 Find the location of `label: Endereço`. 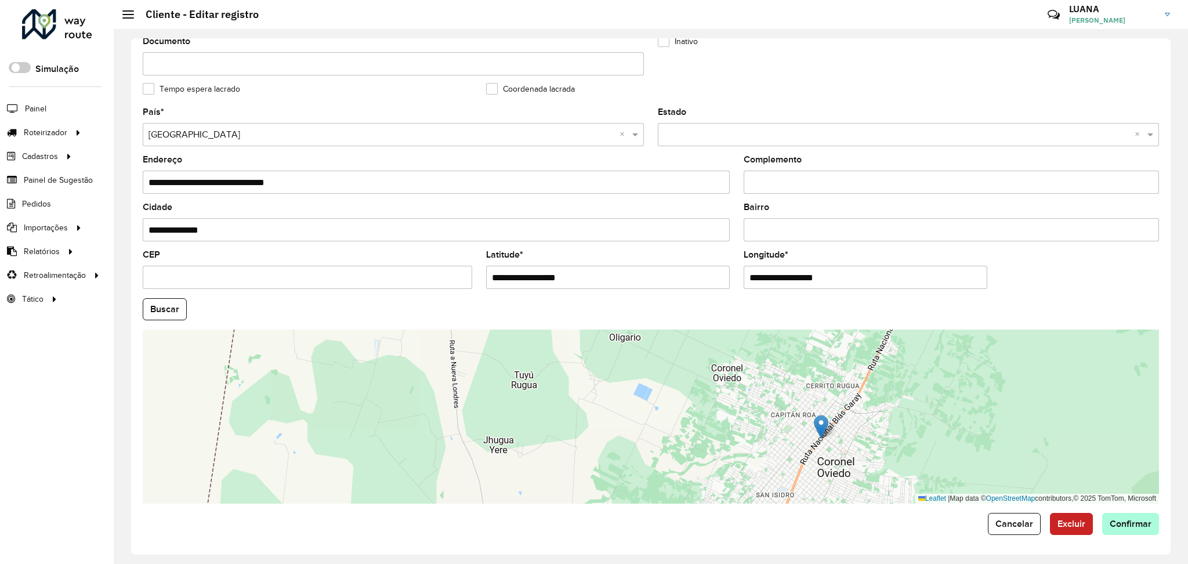

label: Endereço is located at coordinates (162, 159).